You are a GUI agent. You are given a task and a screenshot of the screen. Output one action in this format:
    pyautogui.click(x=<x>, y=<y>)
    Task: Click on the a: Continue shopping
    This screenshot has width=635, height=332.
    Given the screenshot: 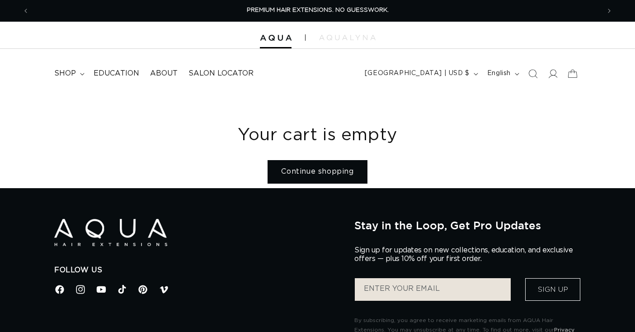 What is the action you would take?
    pyautogui.click(x=317, y=171)
    